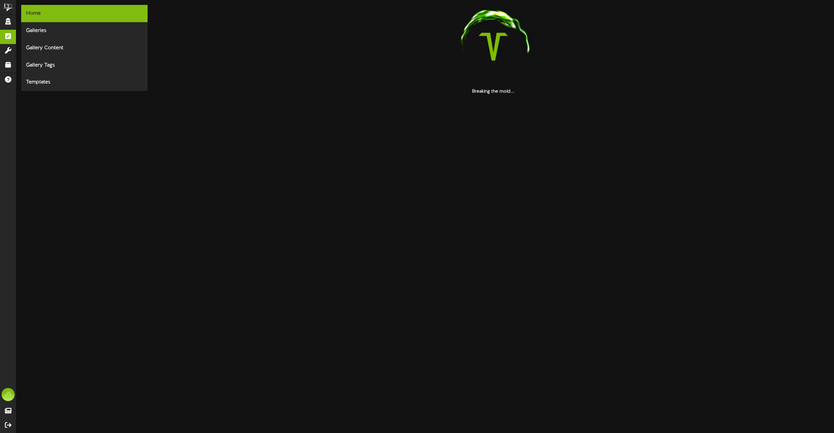 The width and height of the screenshot is (834, 433). Describe the element at coordinates (84, 48) in the screenshot. I see `div: Gallery Content` at that location.